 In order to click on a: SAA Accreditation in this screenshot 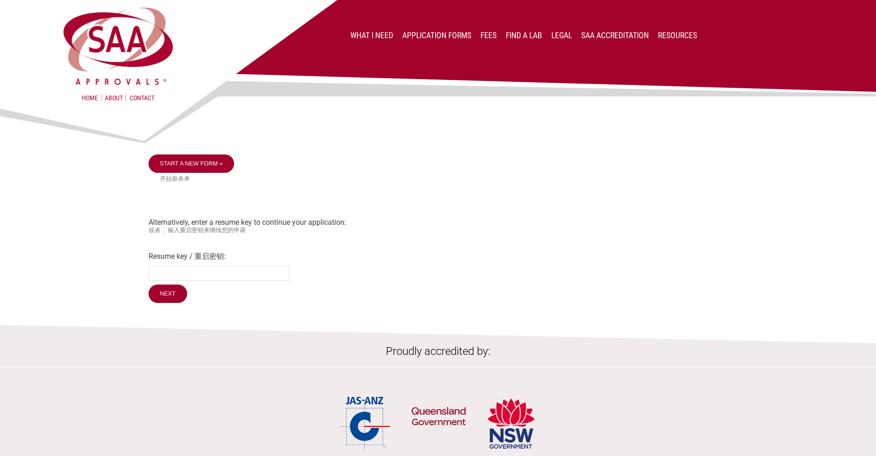, I will do `click(615, 35)`.